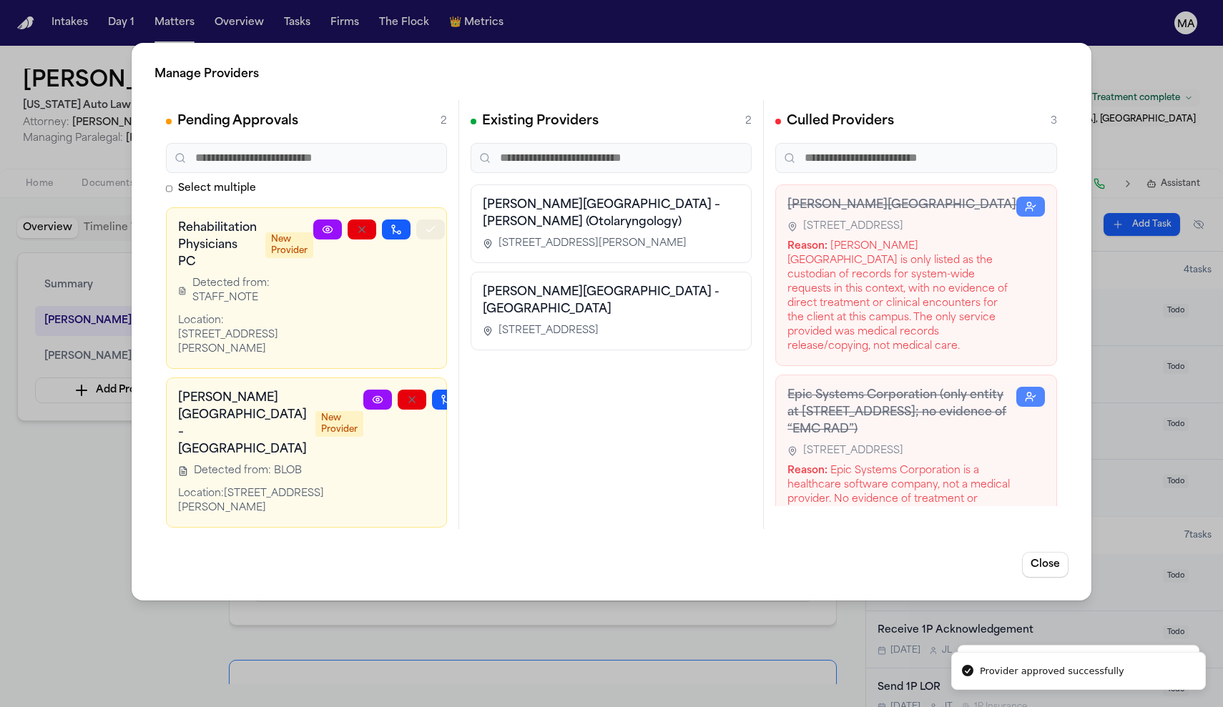 This screenshot has height=707, width=1223. I want to click on span: Detected from: BLOB, so click(247, 471).